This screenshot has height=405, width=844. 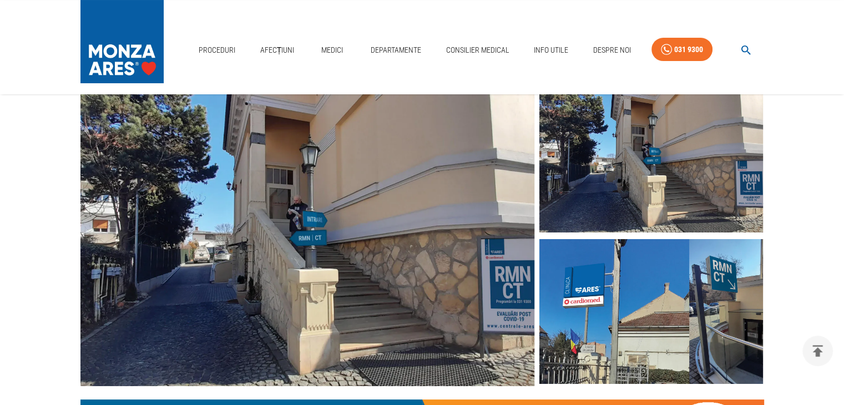 I want to click on a: Medici, so click(x=332, y=50).